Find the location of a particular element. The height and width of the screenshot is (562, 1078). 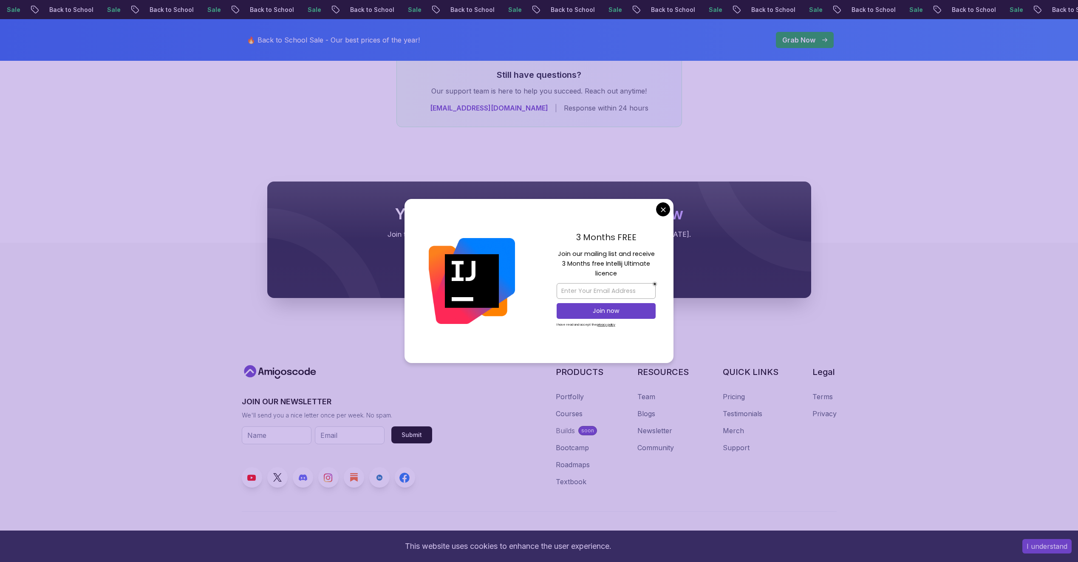

h3: PRODUCTS is located at coordinates (580, 372).